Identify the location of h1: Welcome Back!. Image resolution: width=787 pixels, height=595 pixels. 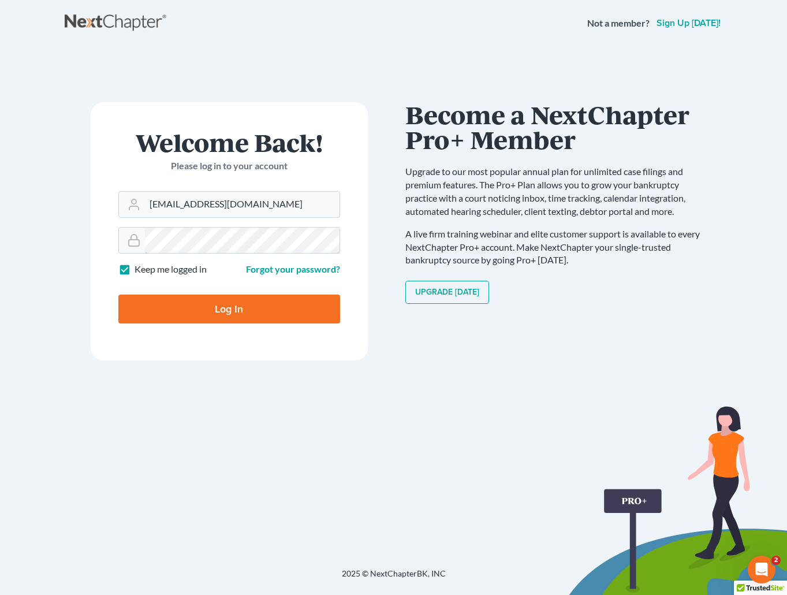
(229, 142).